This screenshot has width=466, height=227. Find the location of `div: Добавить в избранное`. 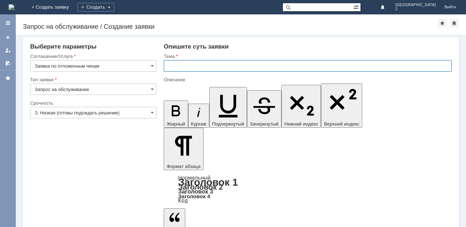

div: Добавить в избранное is located at coordinates (443, 23).